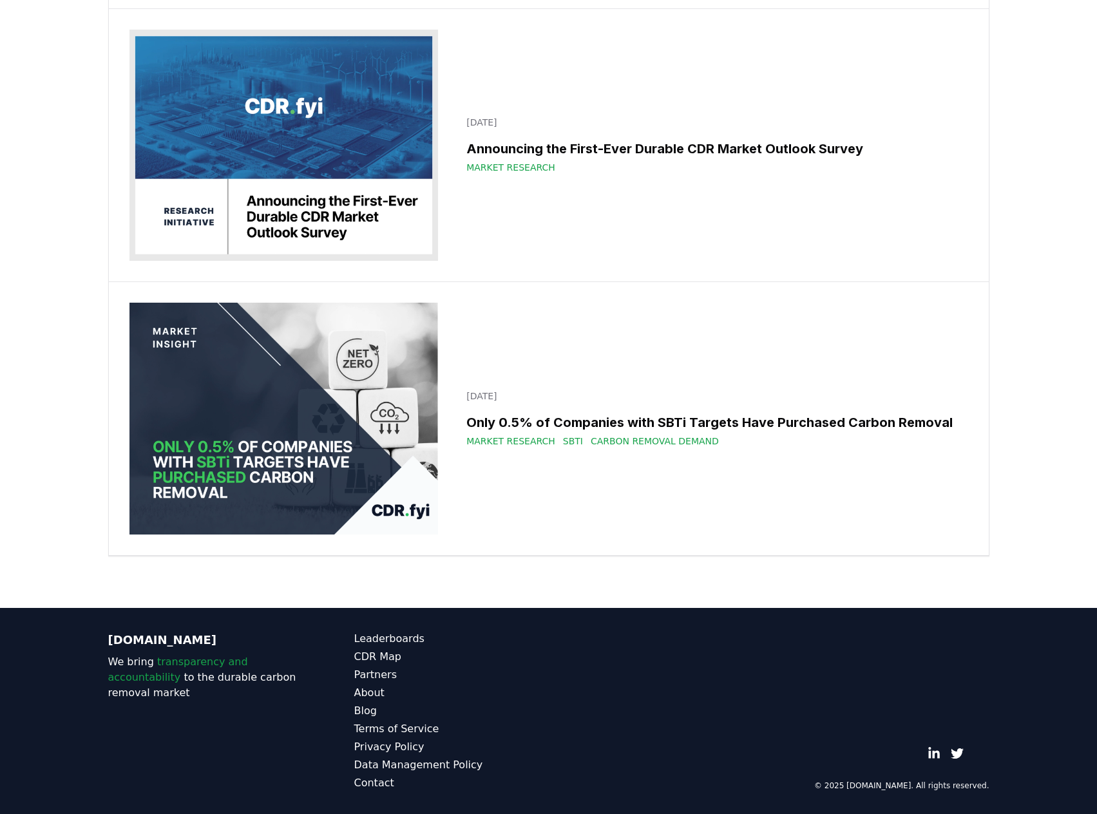 The height and width of the screenshot is (814, 1097). I want to click on a: CDR Map, so click(452, 657).